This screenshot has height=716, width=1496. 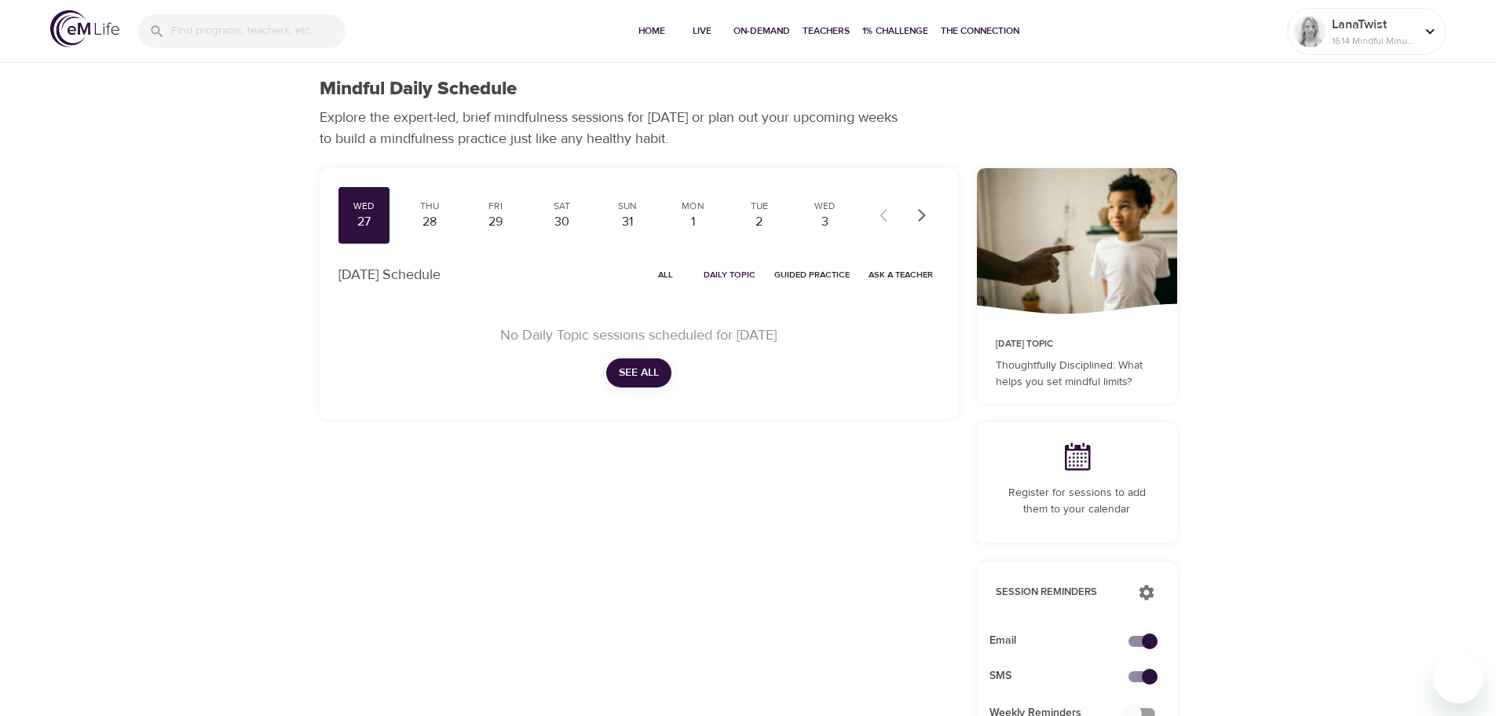 I want to click on button: Daily Topic, so click(x=730, y=274).